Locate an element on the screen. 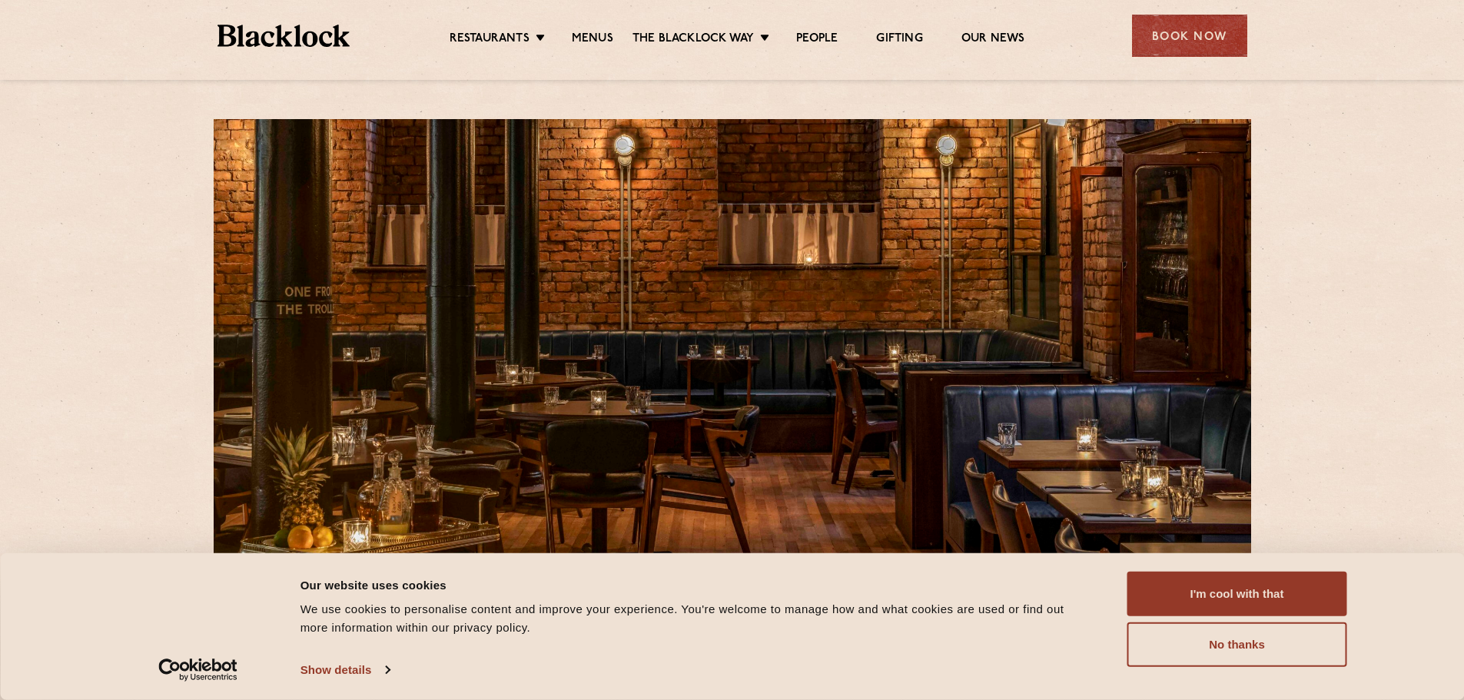 This screenshot has height=700, width=1464. div: We use cookies to personalise content and improve your experience. You're welcome to manage how a... is located at coordinates (696, 619).